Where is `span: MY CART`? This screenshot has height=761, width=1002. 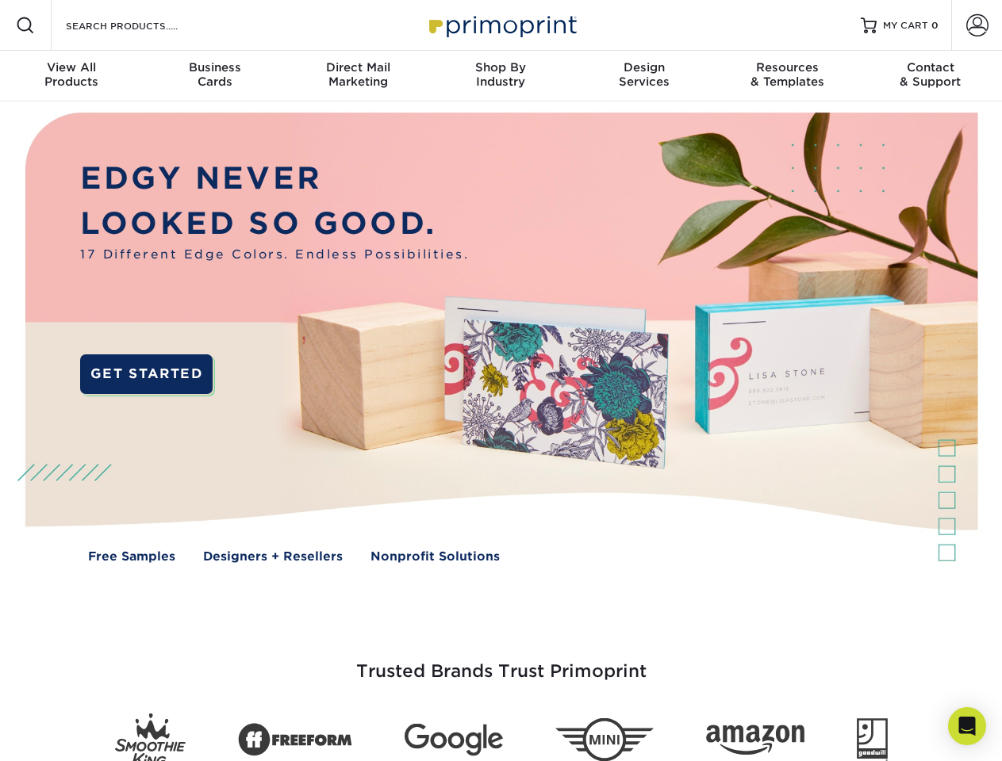
span: MY CART is located at coordinates (905, 25).